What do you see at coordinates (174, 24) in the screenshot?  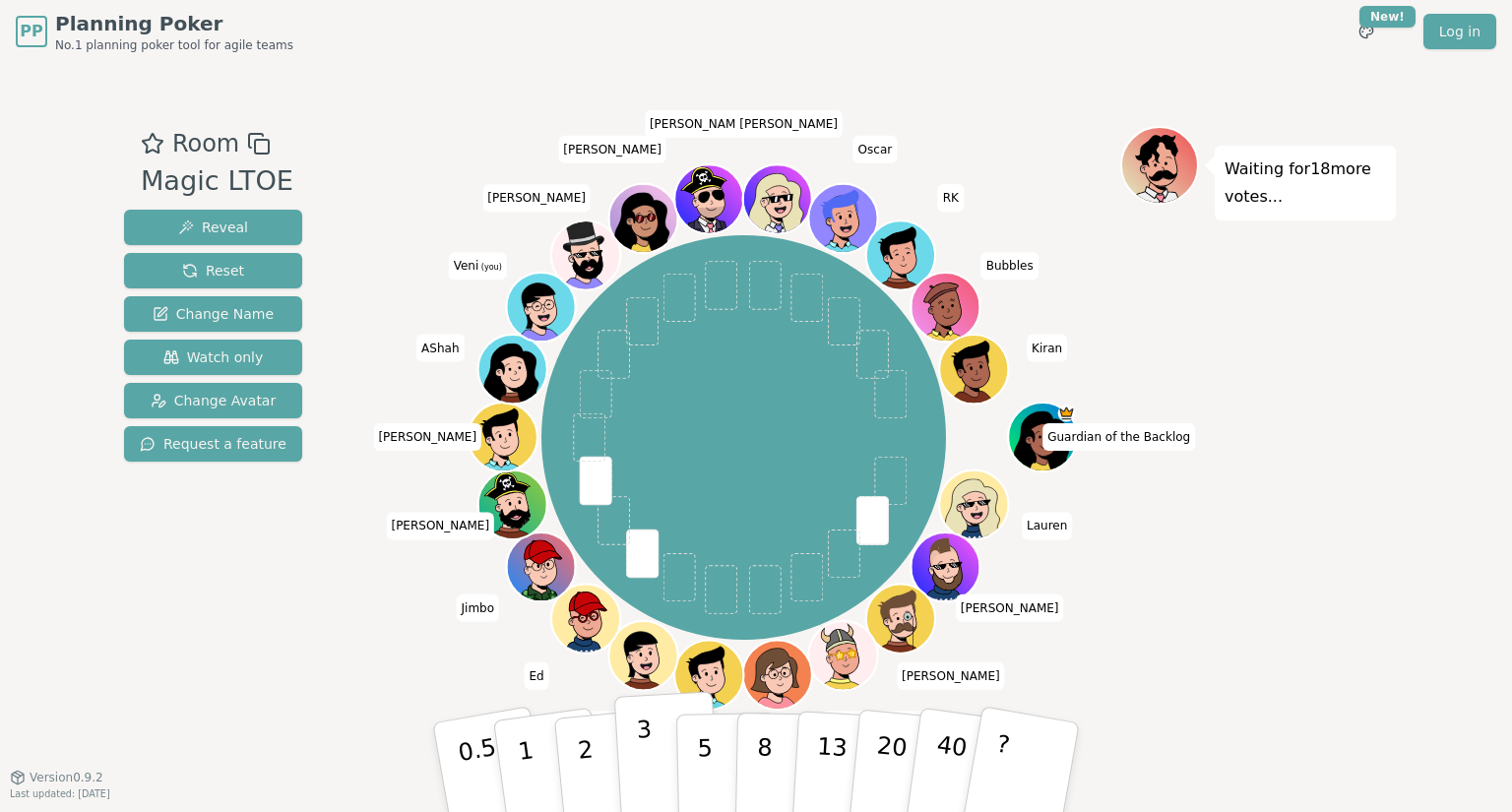 I see `span: Planning Poker` at bounding box center [174, 24].